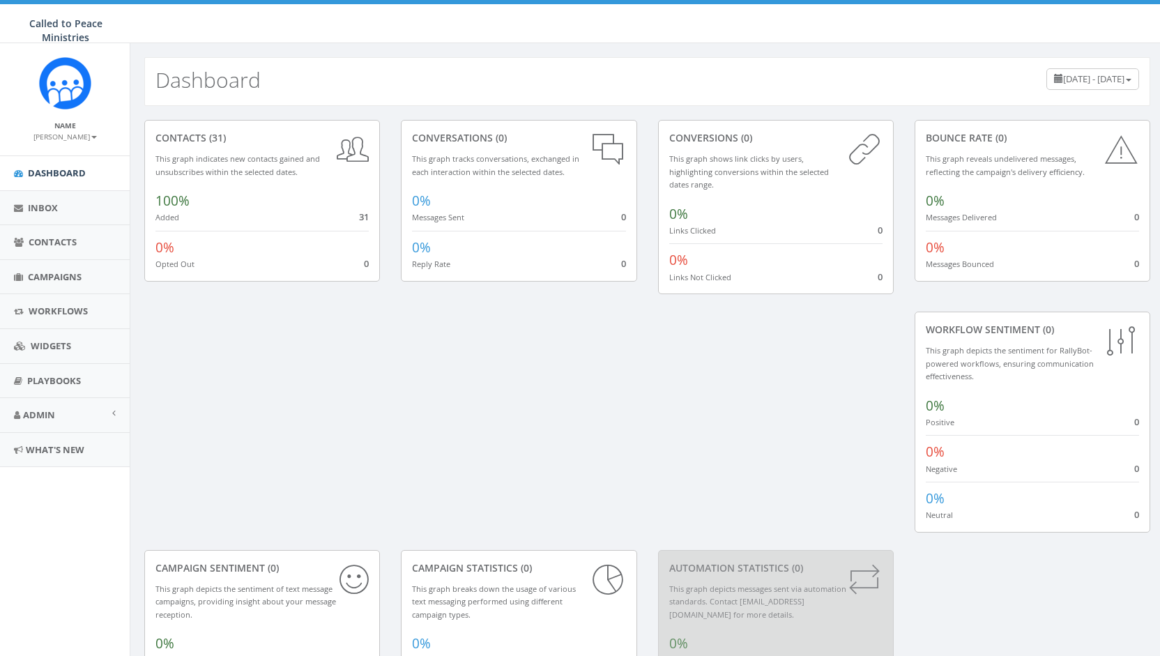  Describe the element at coordinates (43, 208) in the screenshot. I see `span: Inbox` at that location.